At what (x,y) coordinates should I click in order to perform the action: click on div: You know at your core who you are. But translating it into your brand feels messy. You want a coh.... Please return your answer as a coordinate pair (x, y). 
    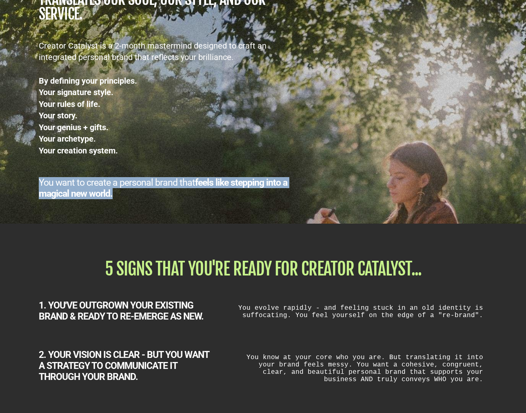
    Looking at the image, I should click on (361, 368).